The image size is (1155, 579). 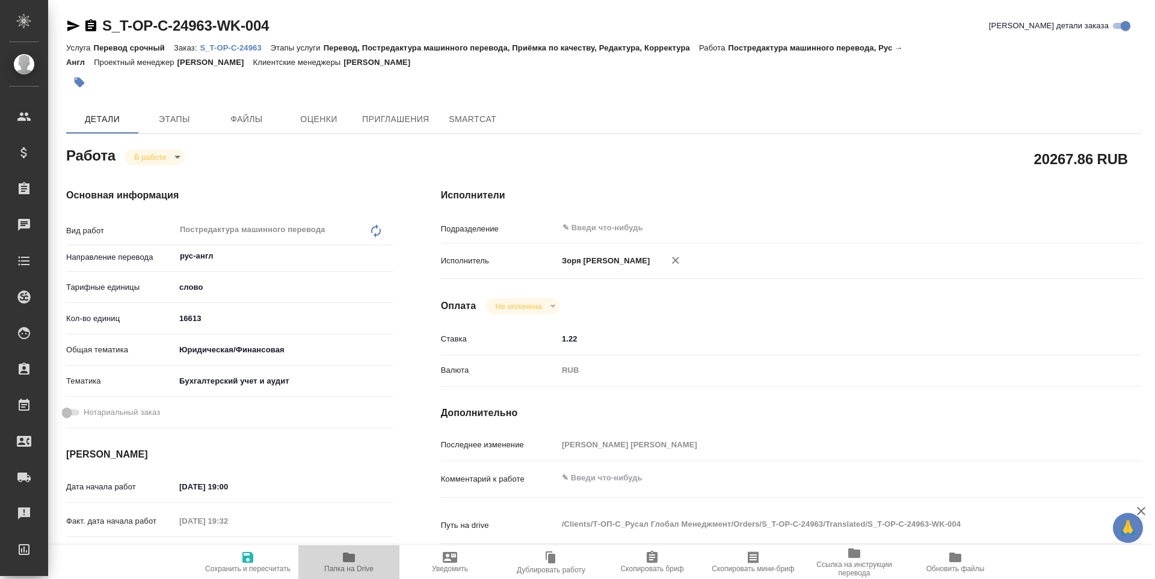 What do you see at coordinates (284, 287) in the screenshot?
I see `div: слово` at bounding box center [284, 287].